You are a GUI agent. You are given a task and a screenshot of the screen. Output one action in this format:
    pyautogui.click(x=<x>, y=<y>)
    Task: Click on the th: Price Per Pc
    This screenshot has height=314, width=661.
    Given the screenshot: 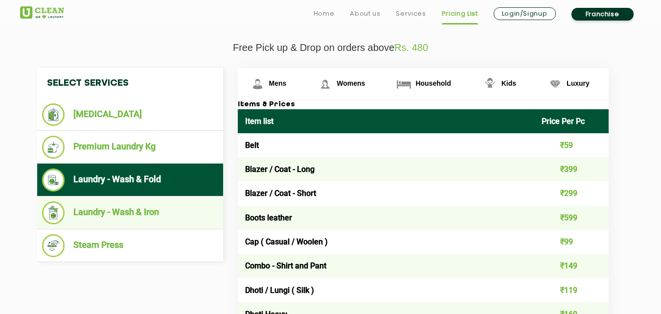 What is the action you would take?
    pyautogui.click(x=572, y=121)
    